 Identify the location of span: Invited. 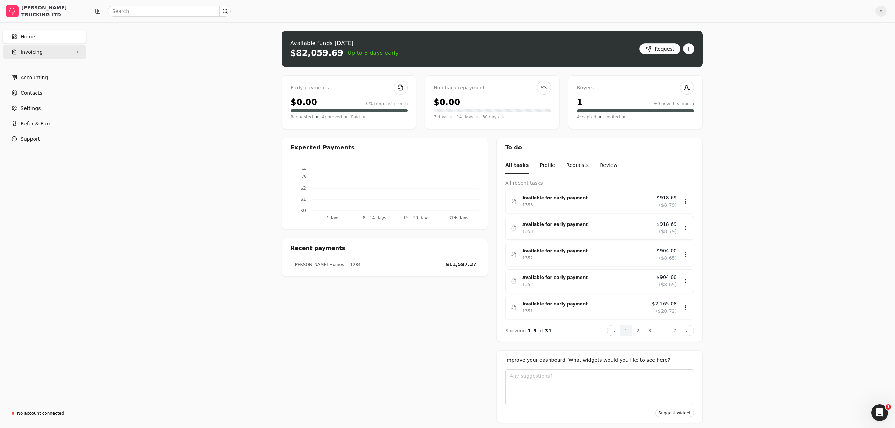
(612, 117).